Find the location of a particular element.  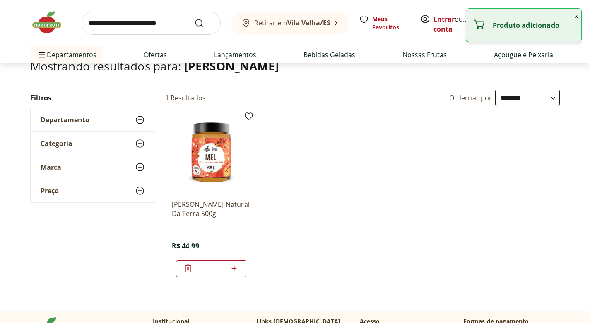

span: Preço is located at coordinates (50, 191).